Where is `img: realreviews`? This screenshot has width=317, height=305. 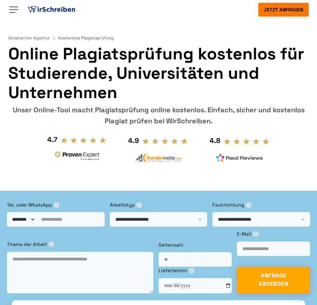
img: realreviews is located at coordinates (240, 158).